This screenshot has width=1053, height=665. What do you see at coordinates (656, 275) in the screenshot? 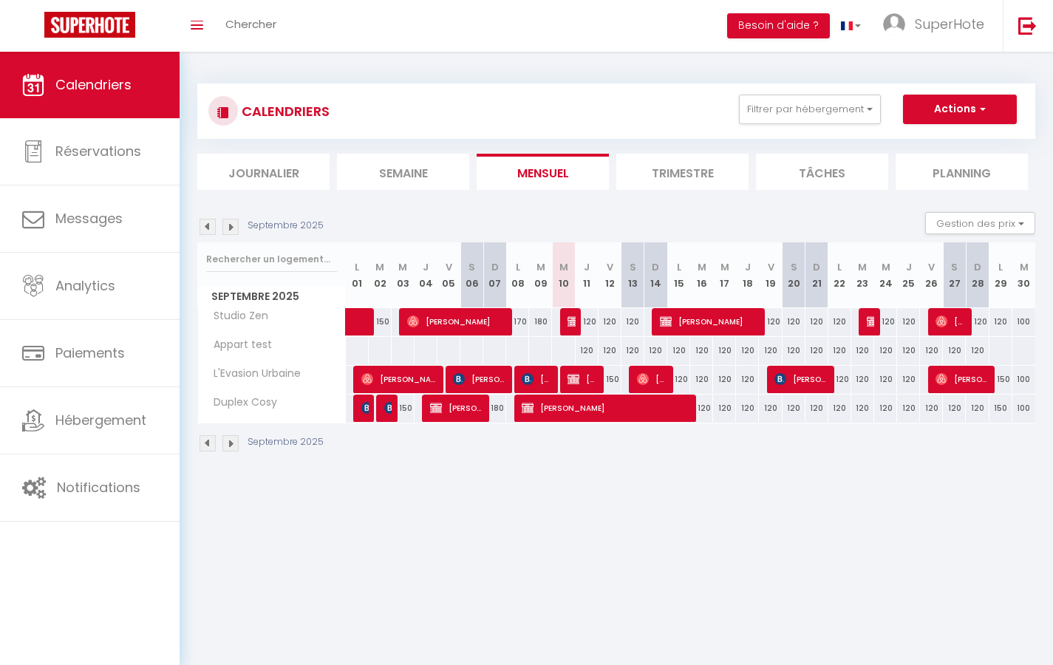
I see `th: 14` at bounding box center [656, 275].